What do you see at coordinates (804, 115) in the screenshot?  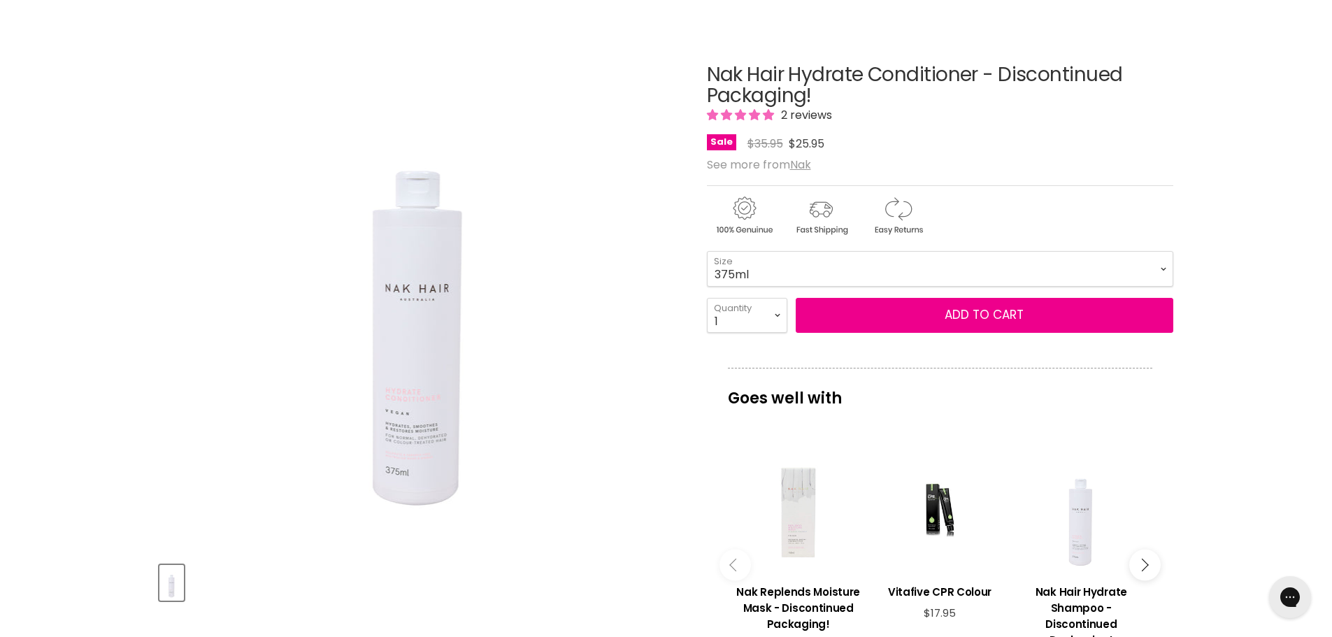 I see `span: 2 reviews` at bounding box center [804, 115].